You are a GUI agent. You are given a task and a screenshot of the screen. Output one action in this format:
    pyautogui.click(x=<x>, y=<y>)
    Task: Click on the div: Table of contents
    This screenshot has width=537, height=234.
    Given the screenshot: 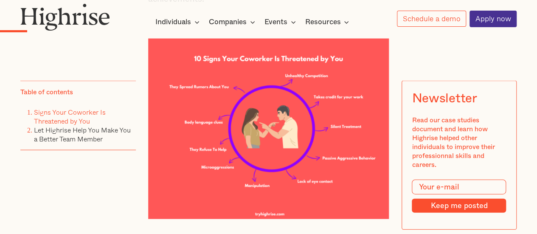 What is the action you would take?
    pyautogui.click(x=47, y=92)
    